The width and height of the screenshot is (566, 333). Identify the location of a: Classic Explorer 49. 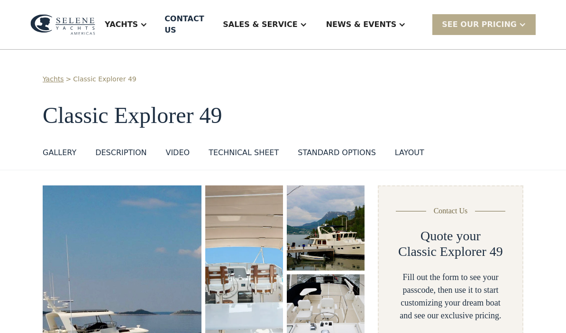
(104, 79).